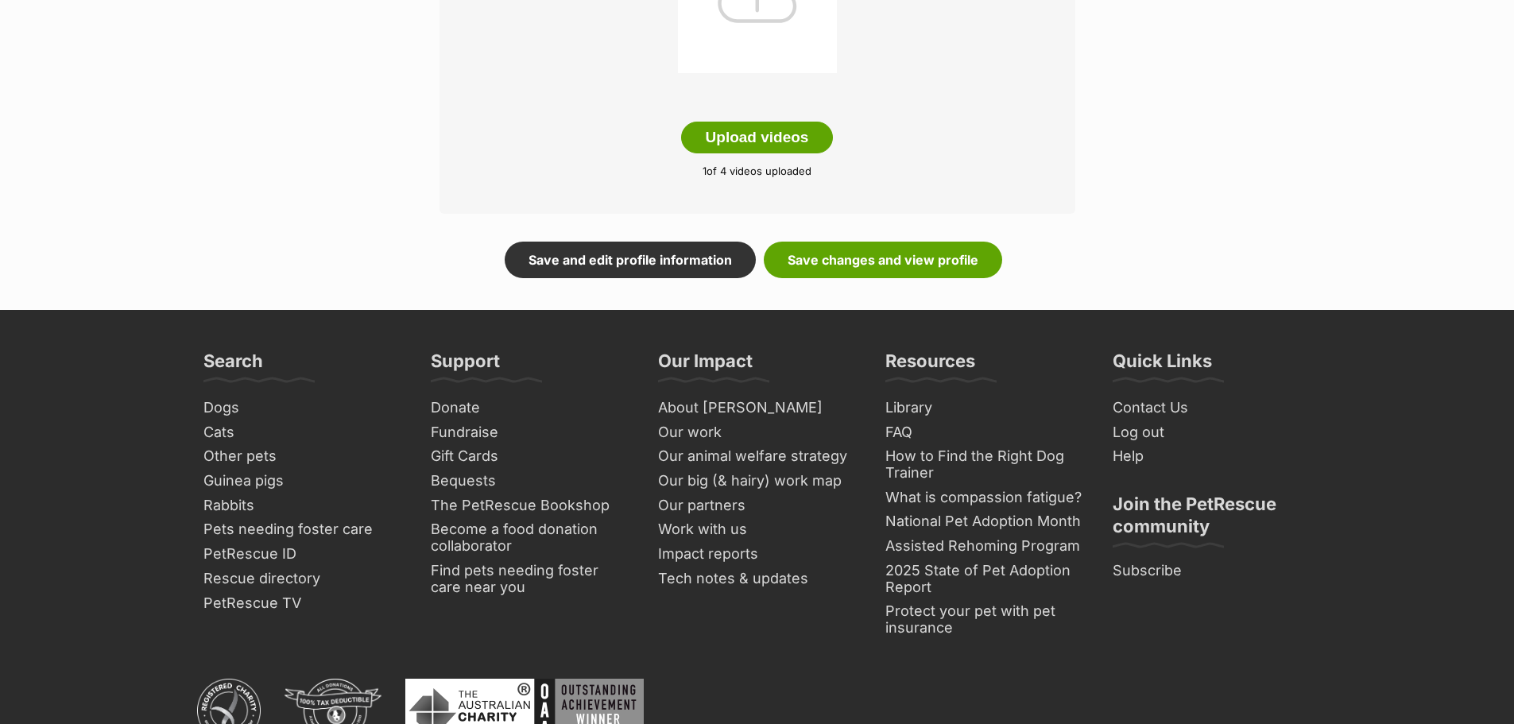  I want to click on span: 1, so click(704, 171).